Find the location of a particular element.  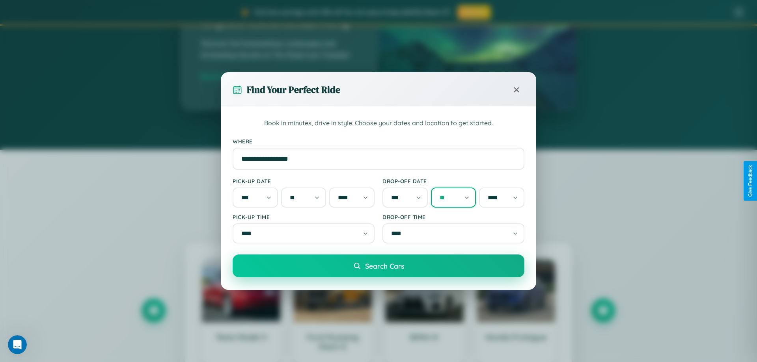

span: Search Cars is located at coordinates (384, 266).